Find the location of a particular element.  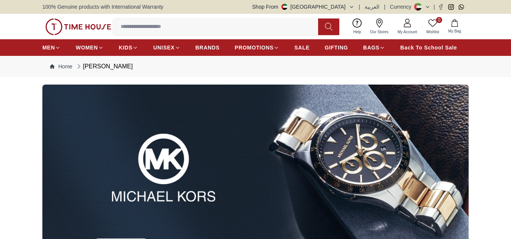

span: BAGS is located at coordinates (371, 48).